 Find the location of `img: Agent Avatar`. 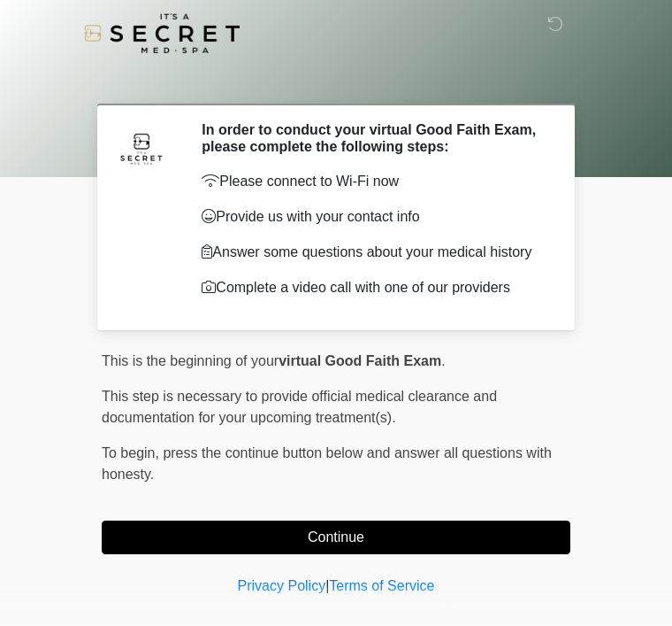

img: Agent Avatar is located at coordinates (142, 148).